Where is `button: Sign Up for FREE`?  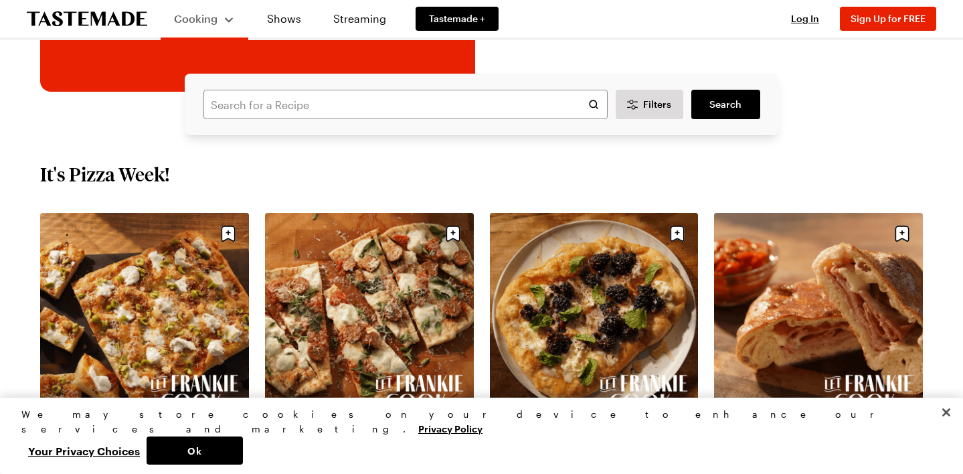
button: Sign Up for FREE is located at coordinates (888, 19).